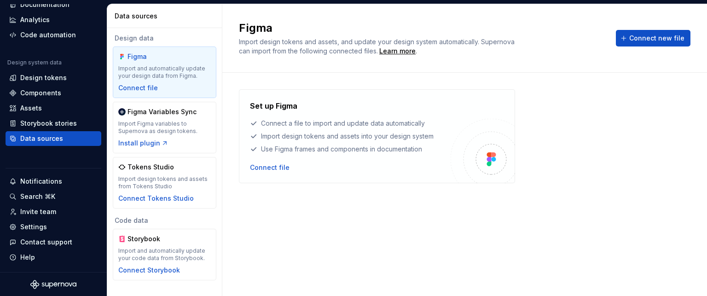 This screenshot has width=707, height=296. I want to click on a: Components, so click(53, 93).